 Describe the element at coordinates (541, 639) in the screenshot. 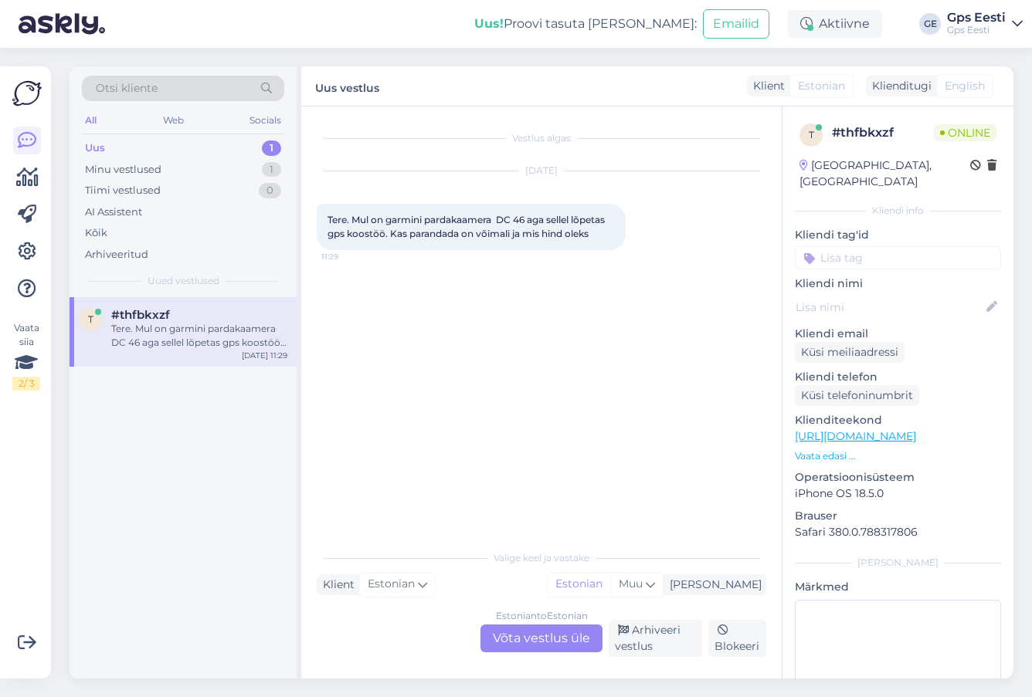

I see `div: Võta vestlus üle` at that location.